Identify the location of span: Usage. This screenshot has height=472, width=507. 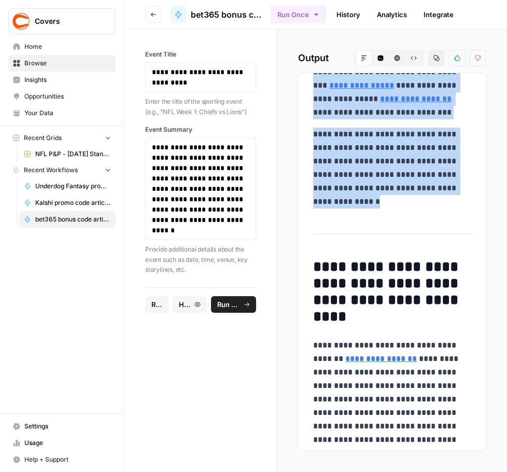
(67, 443).